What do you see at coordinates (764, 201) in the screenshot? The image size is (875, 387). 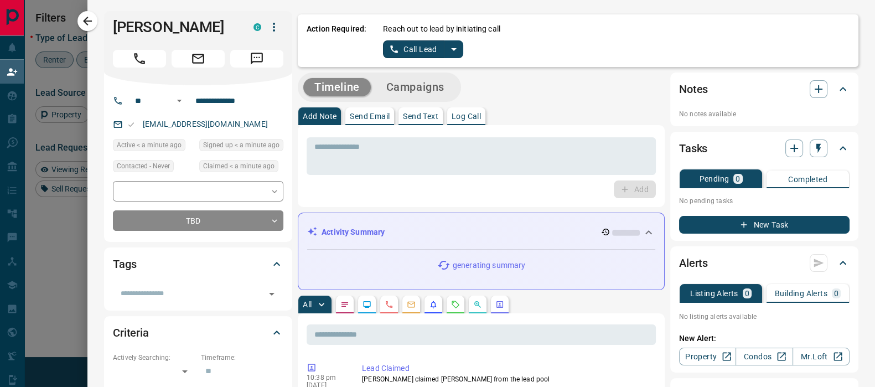 I see `p: No pending tasks` at bounding box center [764, 201].